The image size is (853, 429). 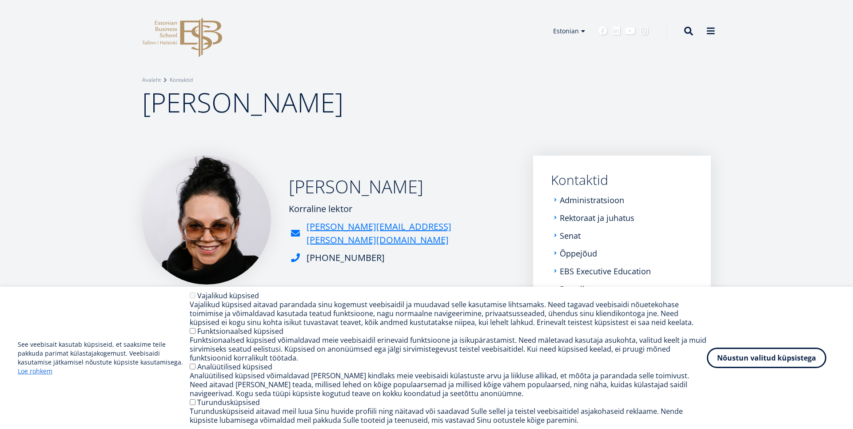 What do you see at coordinates (228, 402) in the screenshot?
I see `label: Turundusküpsised` at bounding box center [228, 402].